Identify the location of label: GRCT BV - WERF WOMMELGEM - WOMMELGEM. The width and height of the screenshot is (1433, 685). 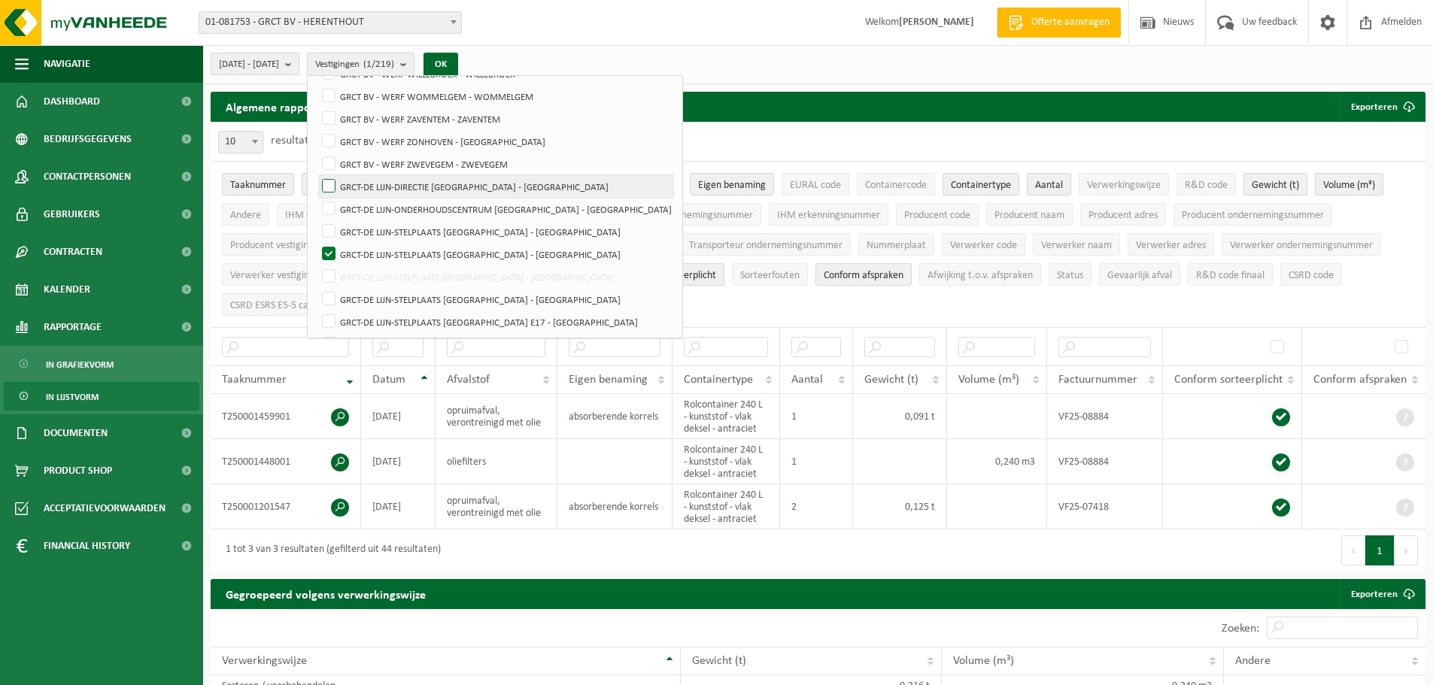
(496, 96).